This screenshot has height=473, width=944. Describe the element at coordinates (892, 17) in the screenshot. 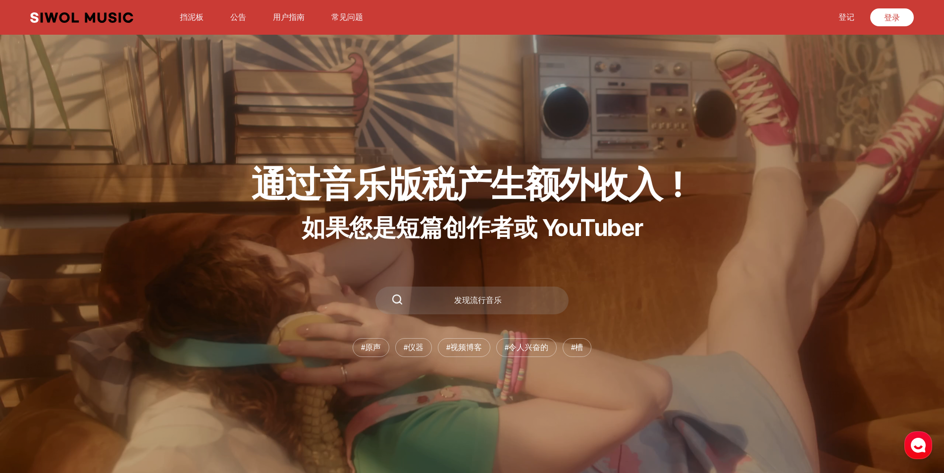

I see `a: 登录` at that location.